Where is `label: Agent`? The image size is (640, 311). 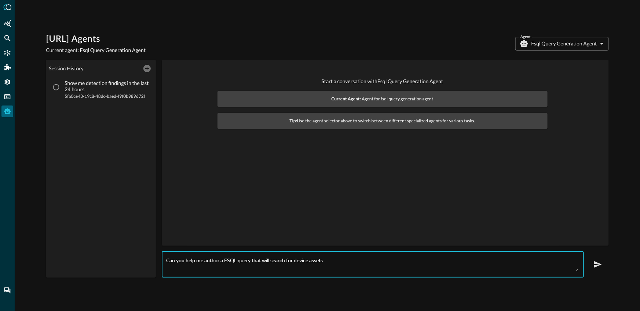
label: Agent is located at coordinates (526, 37).